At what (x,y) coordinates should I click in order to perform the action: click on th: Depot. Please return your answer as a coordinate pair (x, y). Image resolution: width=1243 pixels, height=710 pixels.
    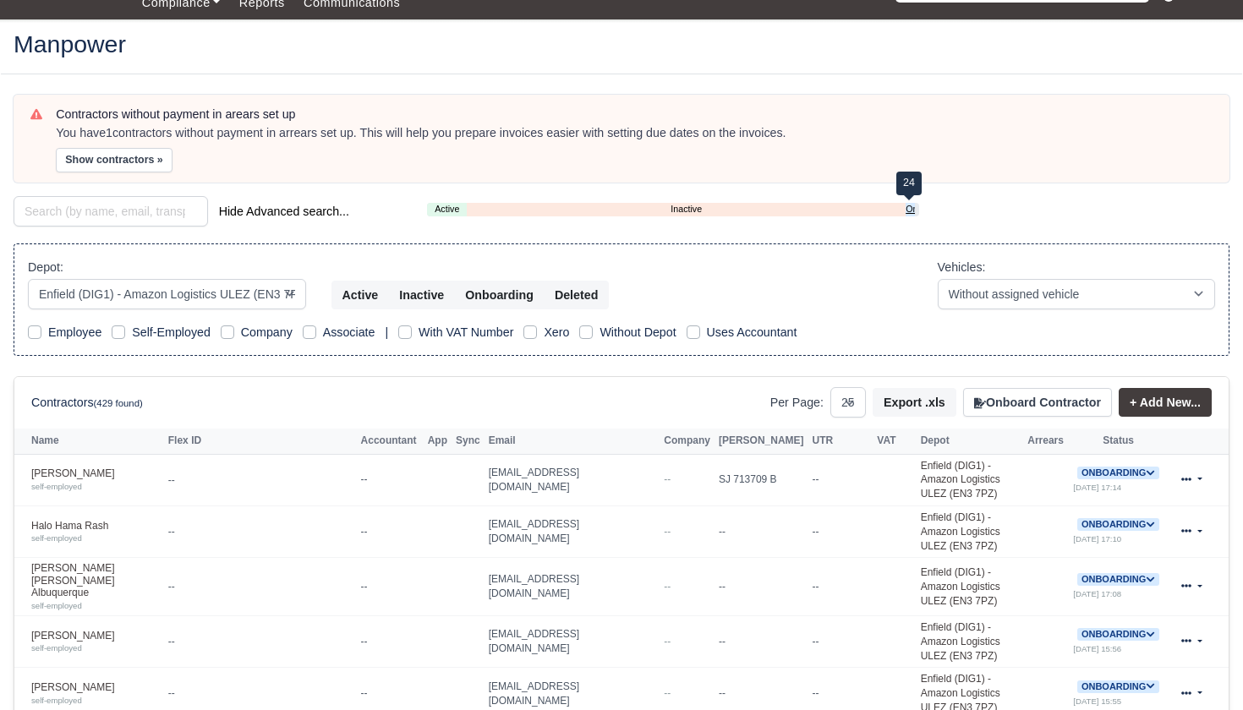
    Looking at the image, I should click on (970, 442).